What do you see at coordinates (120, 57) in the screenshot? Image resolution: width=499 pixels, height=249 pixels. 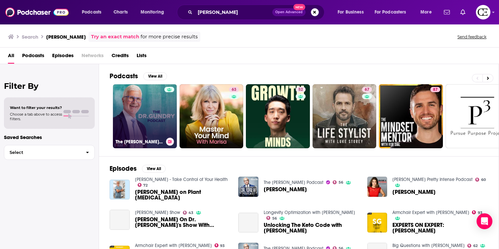 I see `span: Credits` at bounding box center [120, 57].